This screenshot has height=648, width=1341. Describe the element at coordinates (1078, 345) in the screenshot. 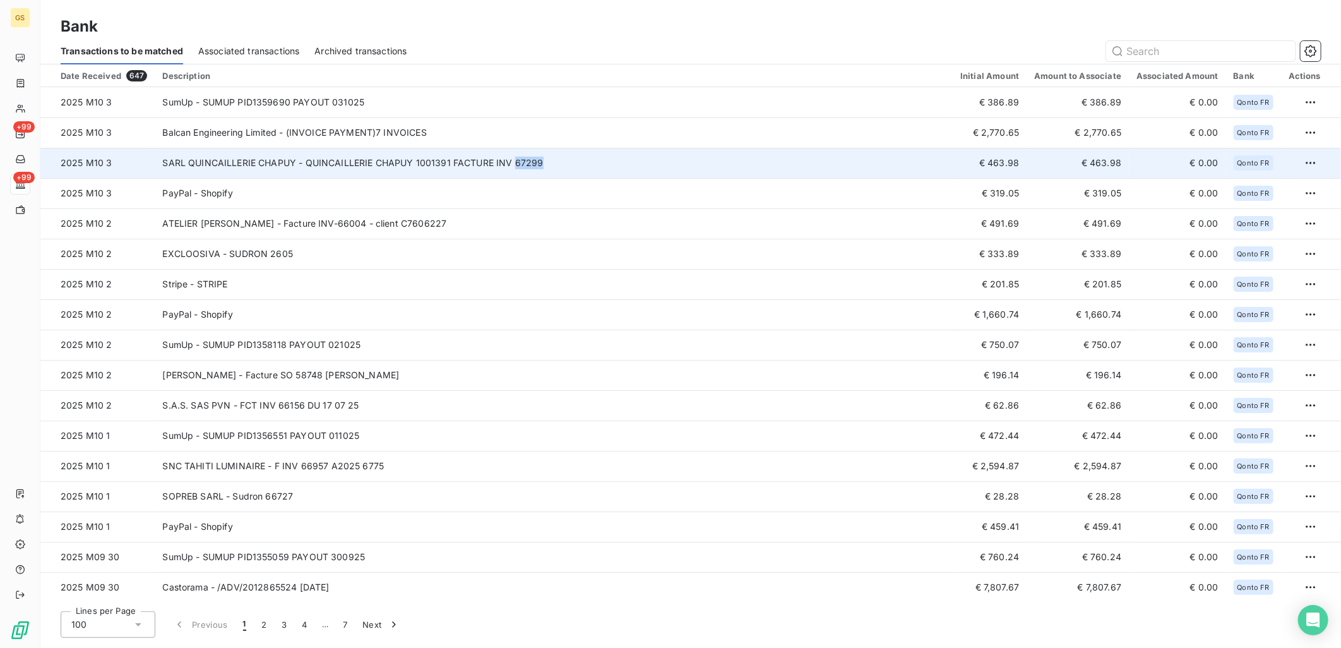

I see `td: € 750.07` at that location.